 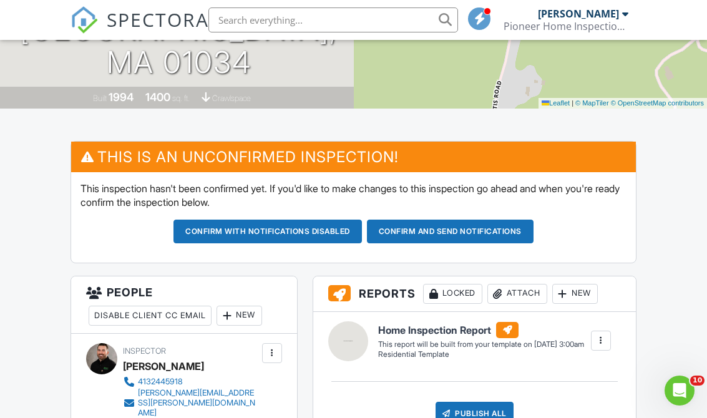 What do you see at coordinates (481, 354) in the screenshot?
I see `div: Residential Template` at bounding box center [481, 354].